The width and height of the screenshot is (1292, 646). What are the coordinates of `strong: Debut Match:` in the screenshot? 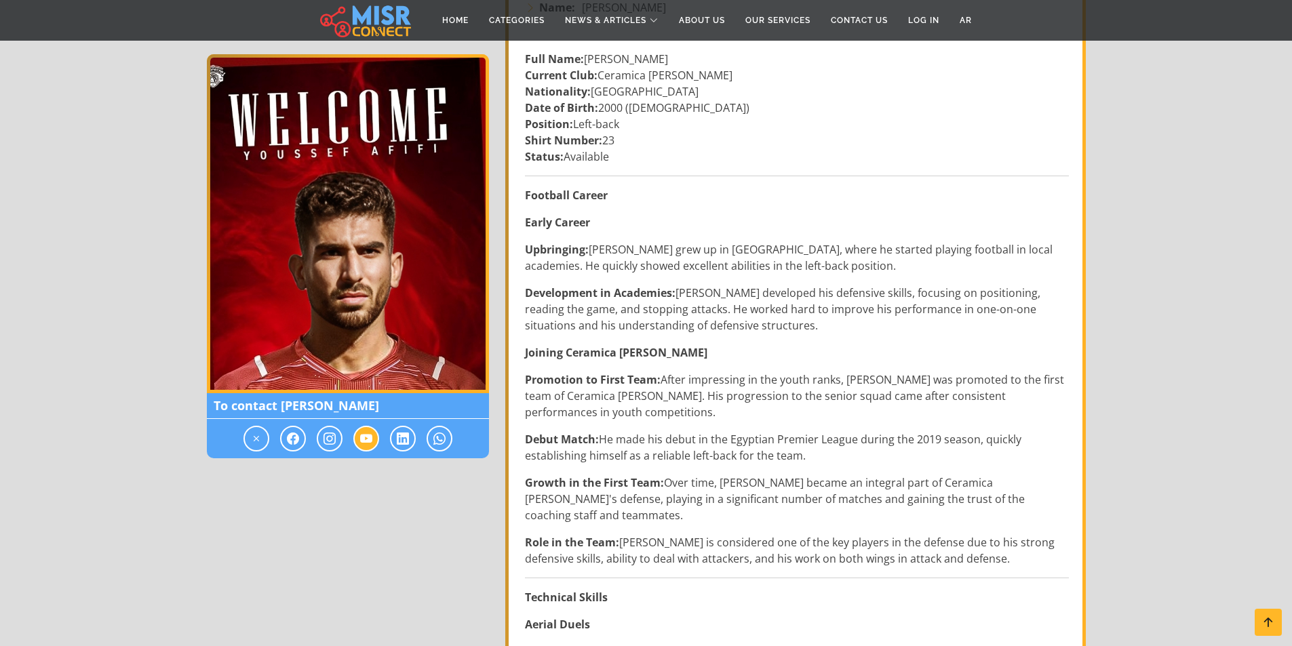 It's located at (561, 439).